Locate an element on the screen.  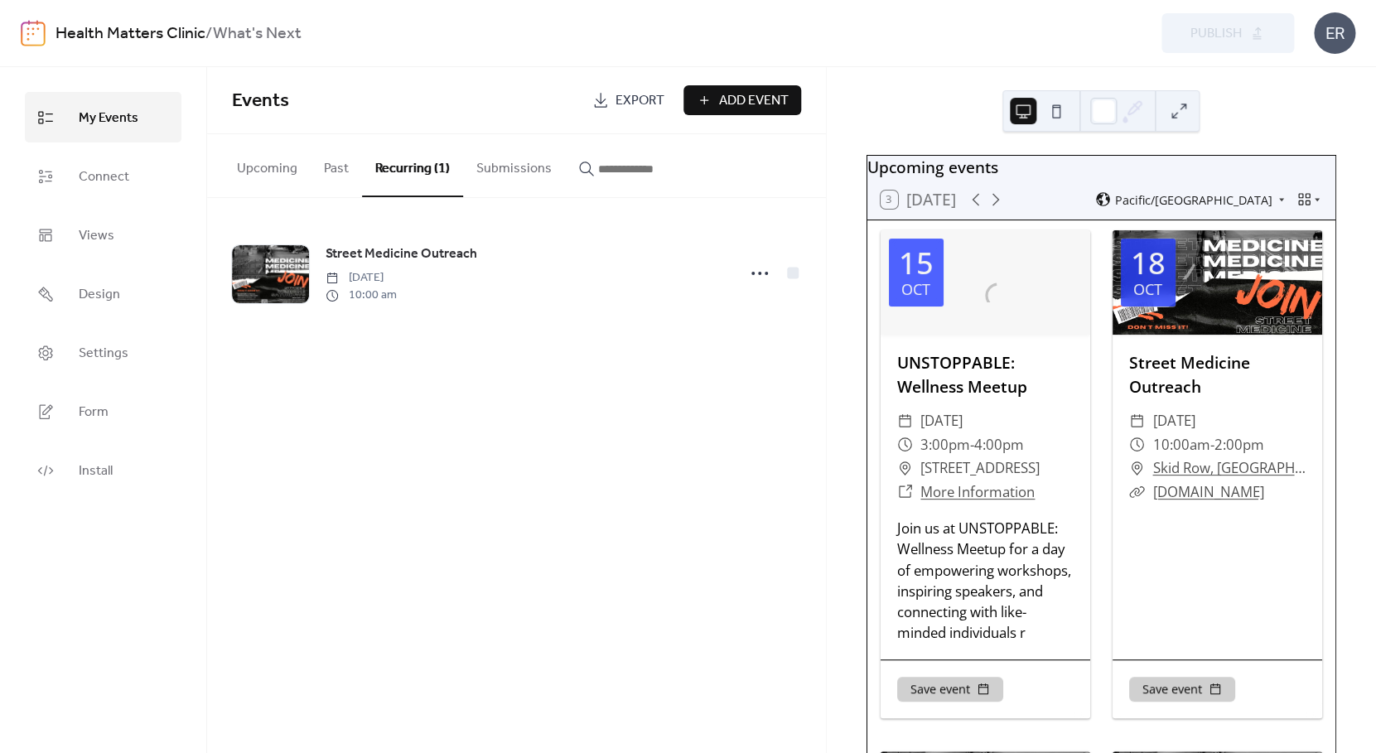
a: Views is located at coordinates (103, 235).